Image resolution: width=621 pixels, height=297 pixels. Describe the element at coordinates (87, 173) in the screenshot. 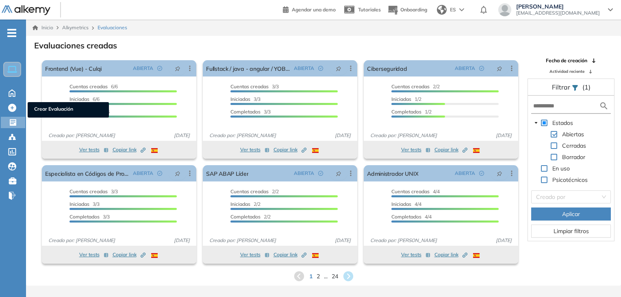

I see `a: Especialista en Códigos de Proveedores y Clientes` at that location.